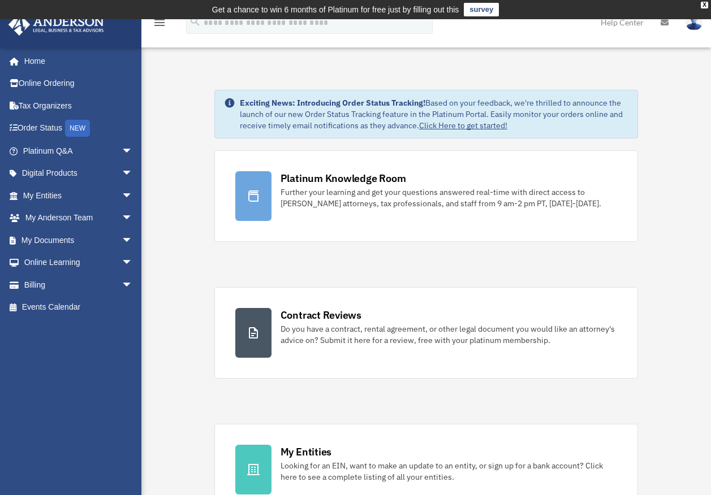 This screenshot has height=495, width=711. I want to click on img: Anderson Advisors Platinum Portal, so click(56, 24).